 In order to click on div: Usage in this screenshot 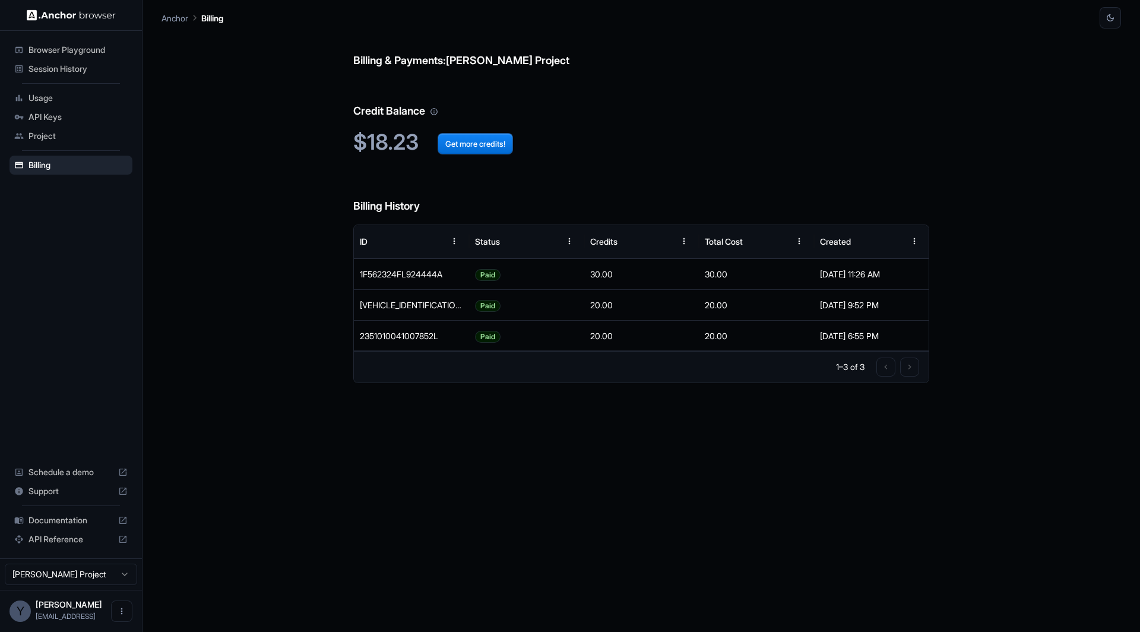, I will do `click(71, 98)`.